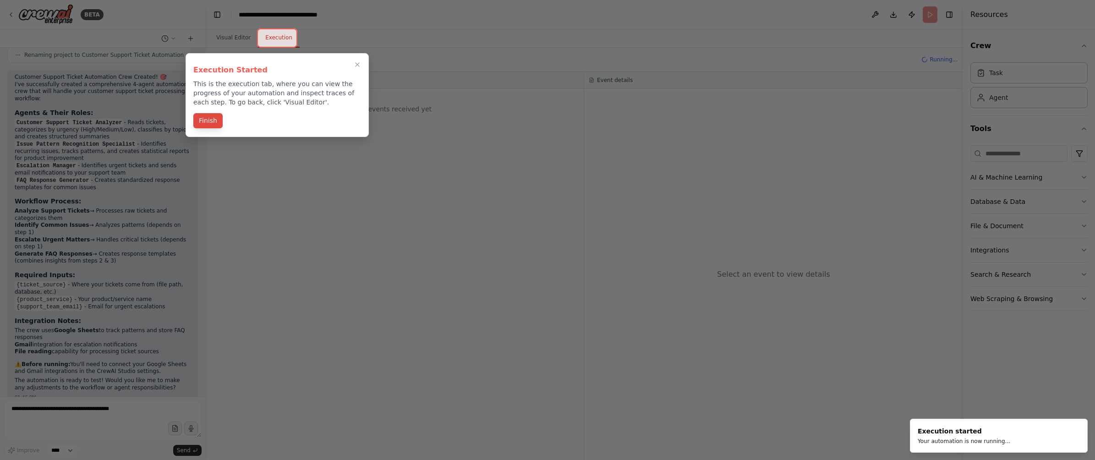 The height and width of the screenshot is (460, 1095). Describe the element at coordinates (277, 93) in the screenshot. I see `p: This is the execution tab, where you can view the progress of your automation and inspect traces ...` at that location.